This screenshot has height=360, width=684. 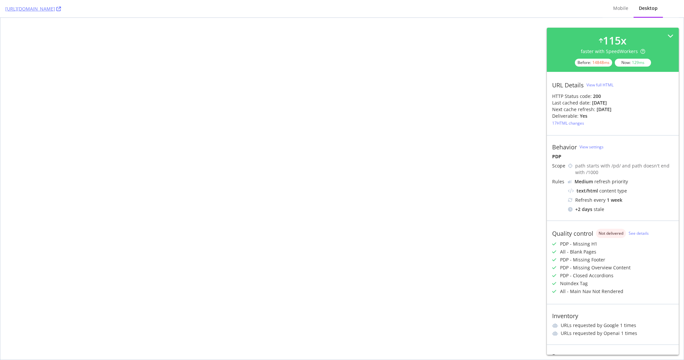 I want to click on span: Not delivered, so click(x=611, y=233).